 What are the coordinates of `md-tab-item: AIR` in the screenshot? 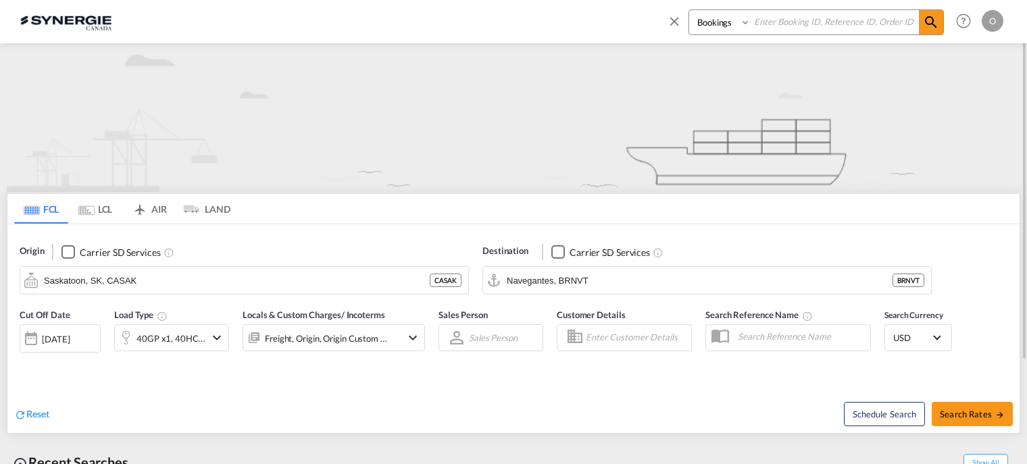 It's located at (149, 209).